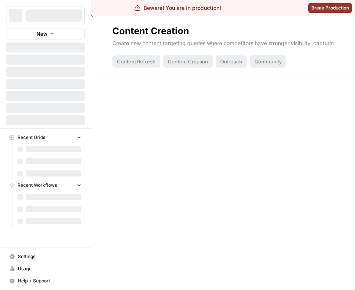 The image size is (355, 290). I want to click on div: Content Refresh, so click(136, 62).